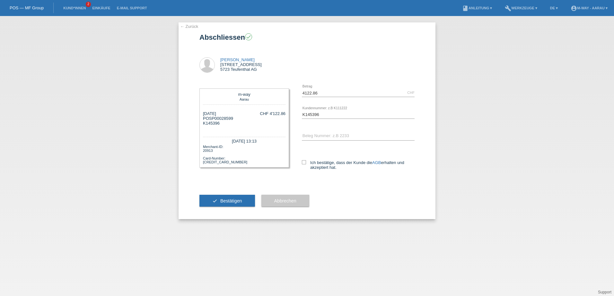 This screenshot has width=614, height=296. Describe the element at coordinates (477, 8) in the screenshot. I see `a: bookAnleitung ▾` at that location.